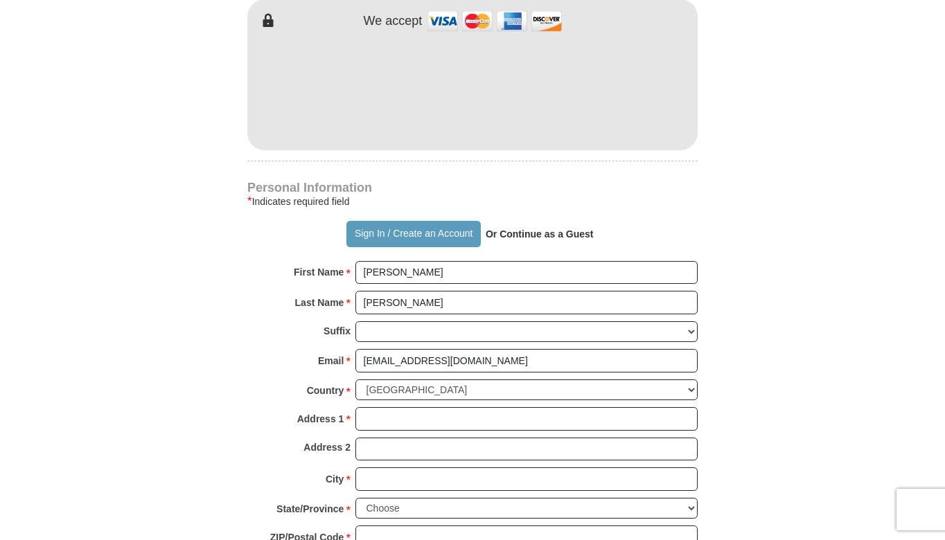  I want to click on strong: State/Province, so click(310, 509).